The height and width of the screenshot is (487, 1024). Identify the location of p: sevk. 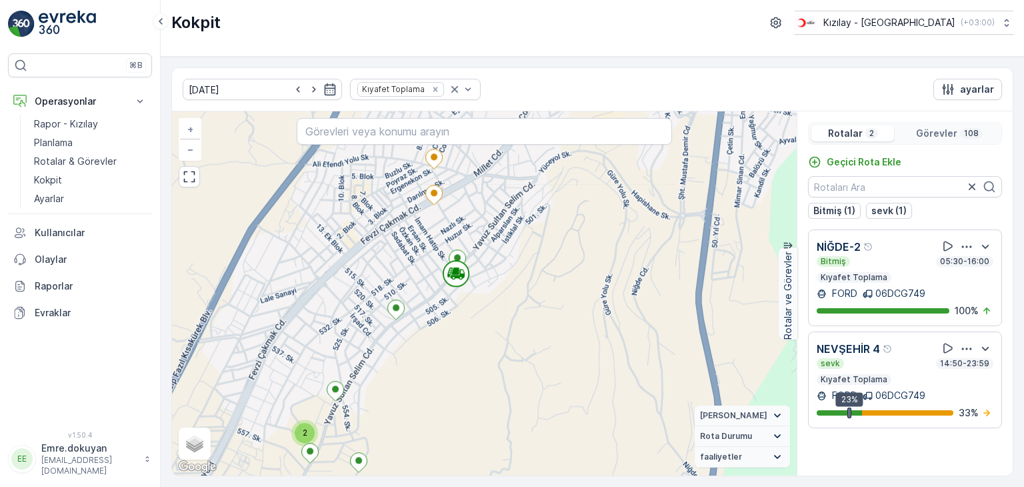
(830, 364).